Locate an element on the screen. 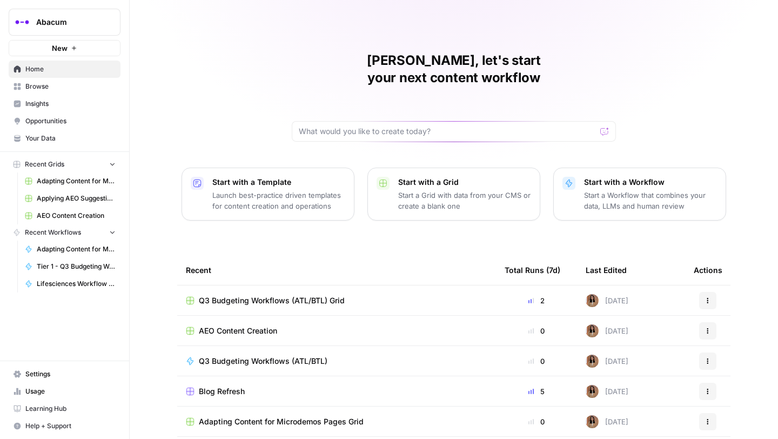 Image resolution: width=778 pixels, height=439 pixels. div: Last Edited is located at coordinates (606, 270).